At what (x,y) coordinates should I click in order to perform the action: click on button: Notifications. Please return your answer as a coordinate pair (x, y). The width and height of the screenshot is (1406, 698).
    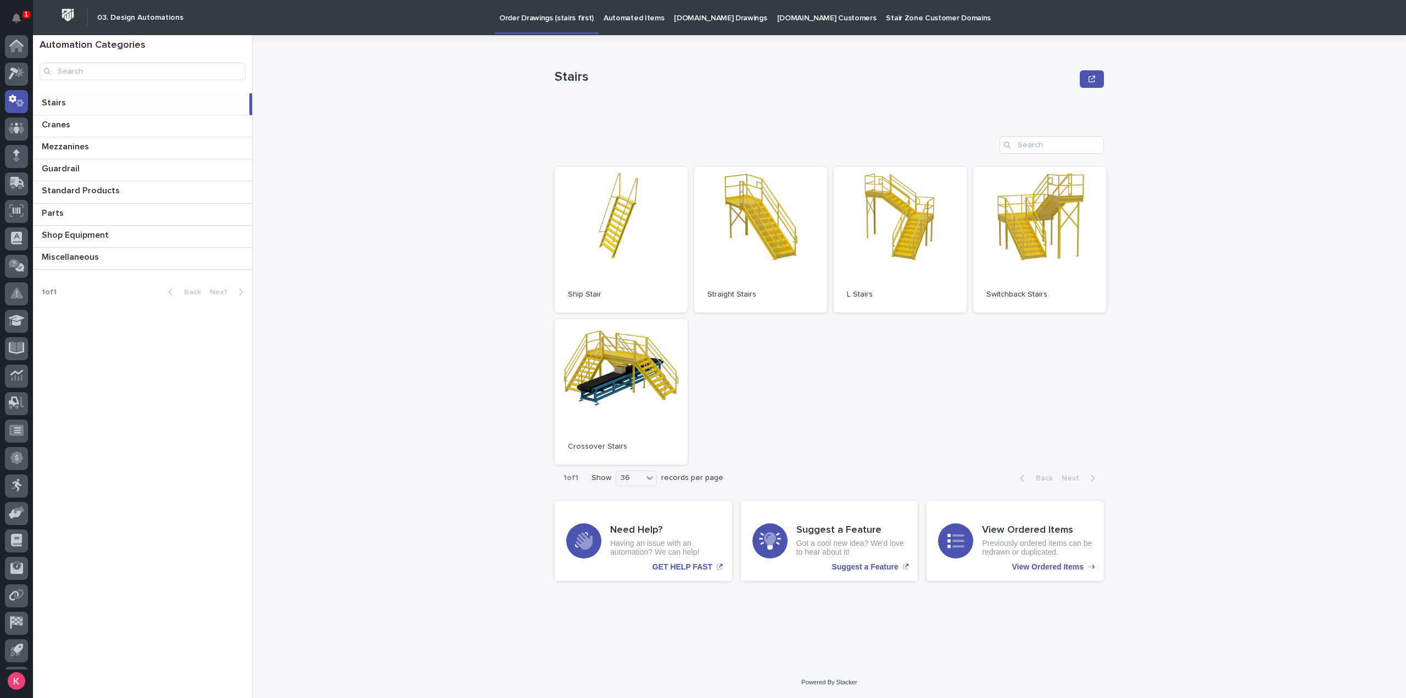
    Looking at the image, I should click on (16, 18).